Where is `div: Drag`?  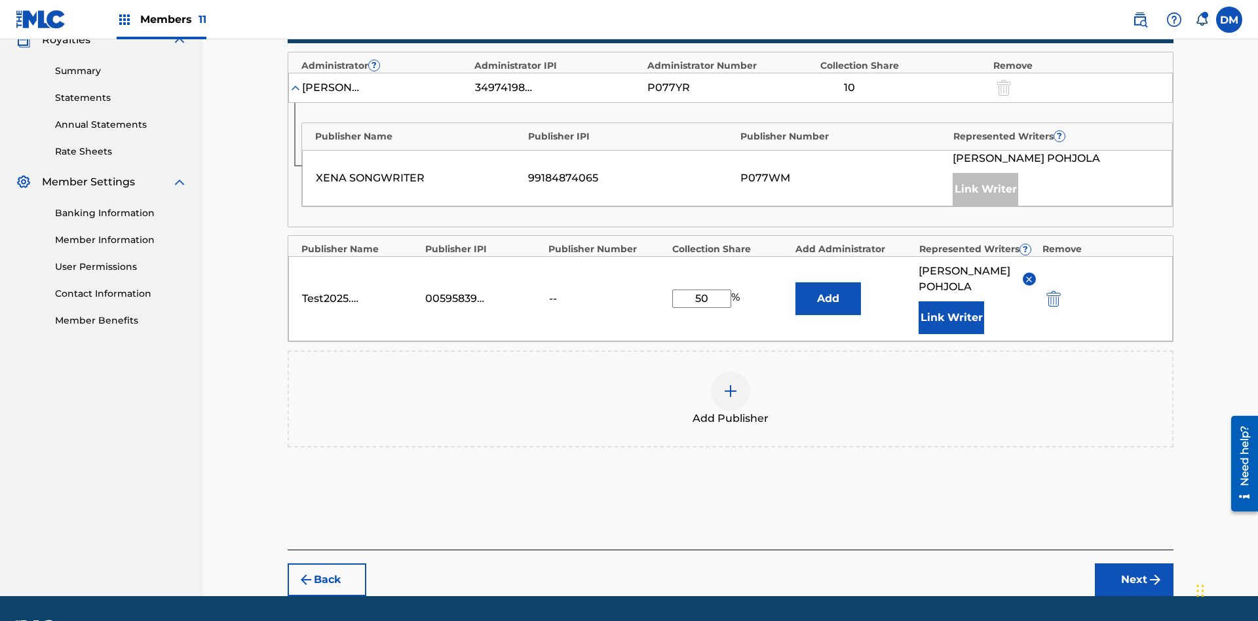
div: Drag is located at coordinates (1201, 591).